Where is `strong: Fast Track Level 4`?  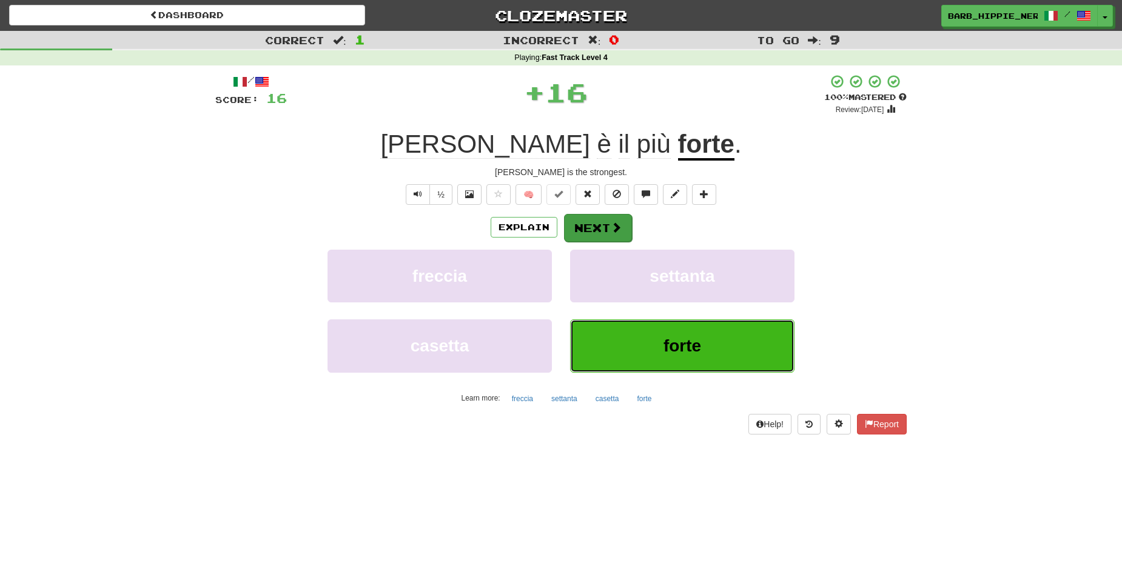
strong: Fast Track Level 4 is located at coordinates (574, 58).